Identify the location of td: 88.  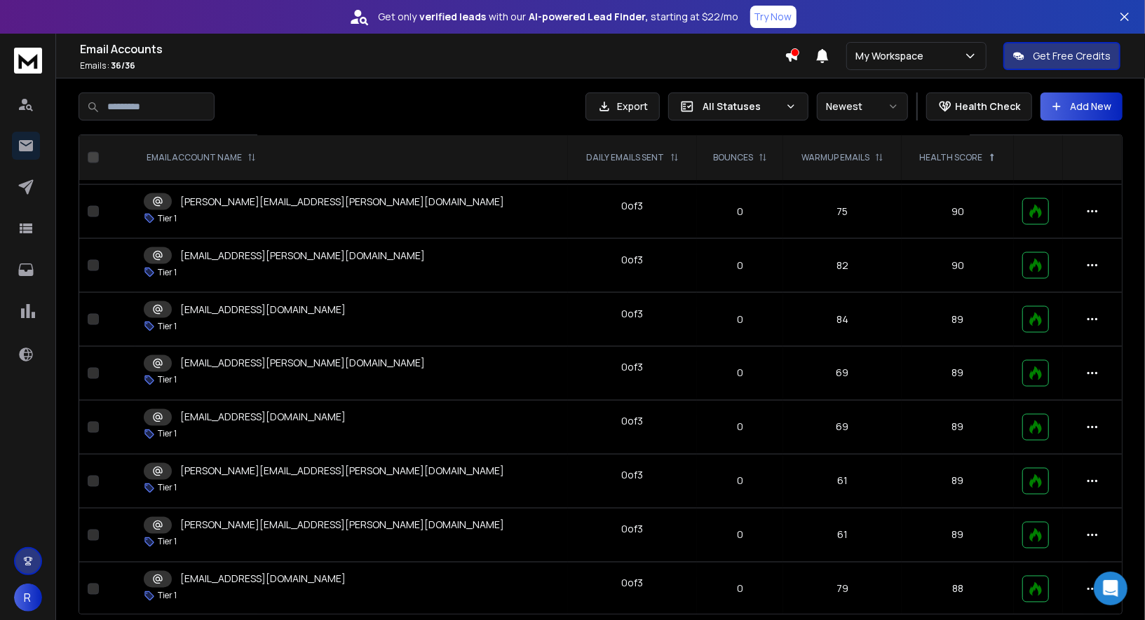
(957, 589).